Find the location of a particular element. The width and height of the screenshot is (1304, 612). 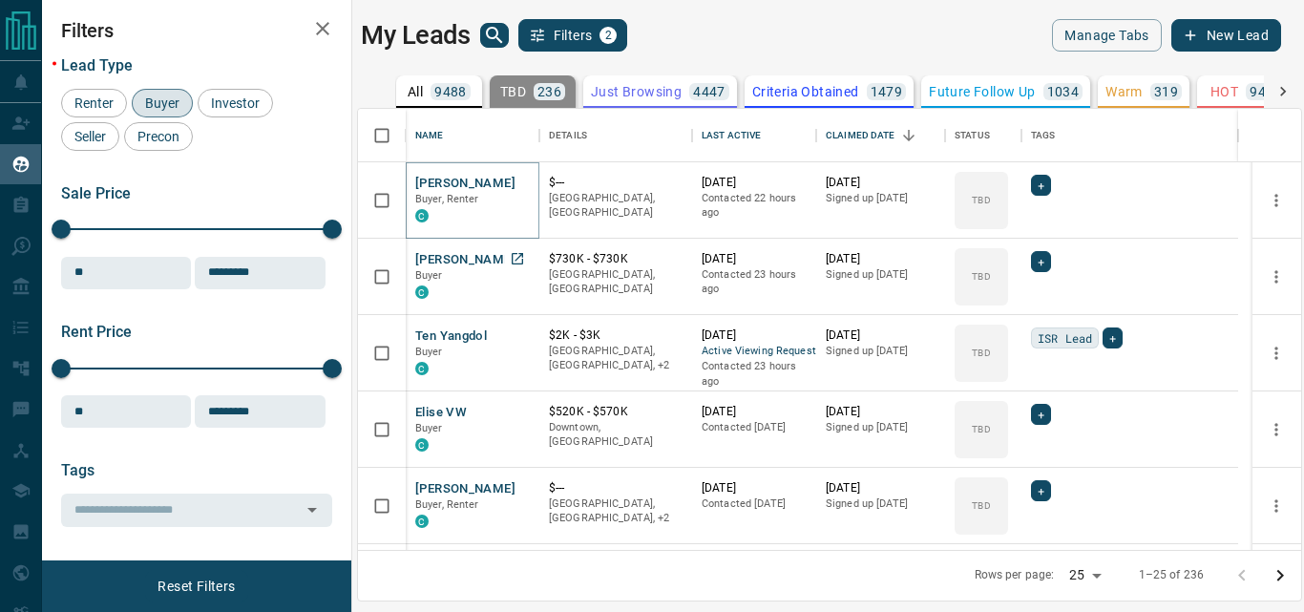

div: Seller is located at coordinates (90, 137).